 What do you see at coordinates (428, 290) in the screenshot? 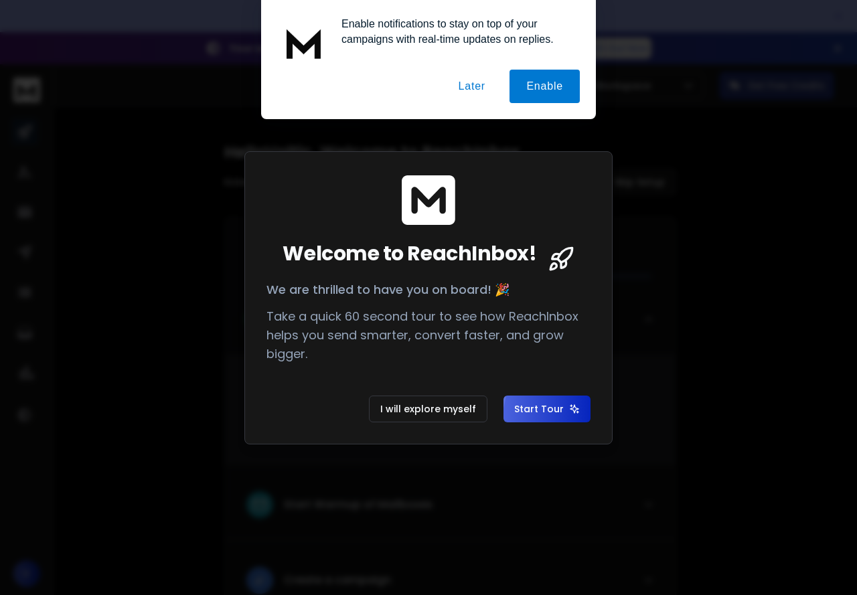
I see `p: We are thrilled to have you on board! 🎉` at bounding box center [428, 290].